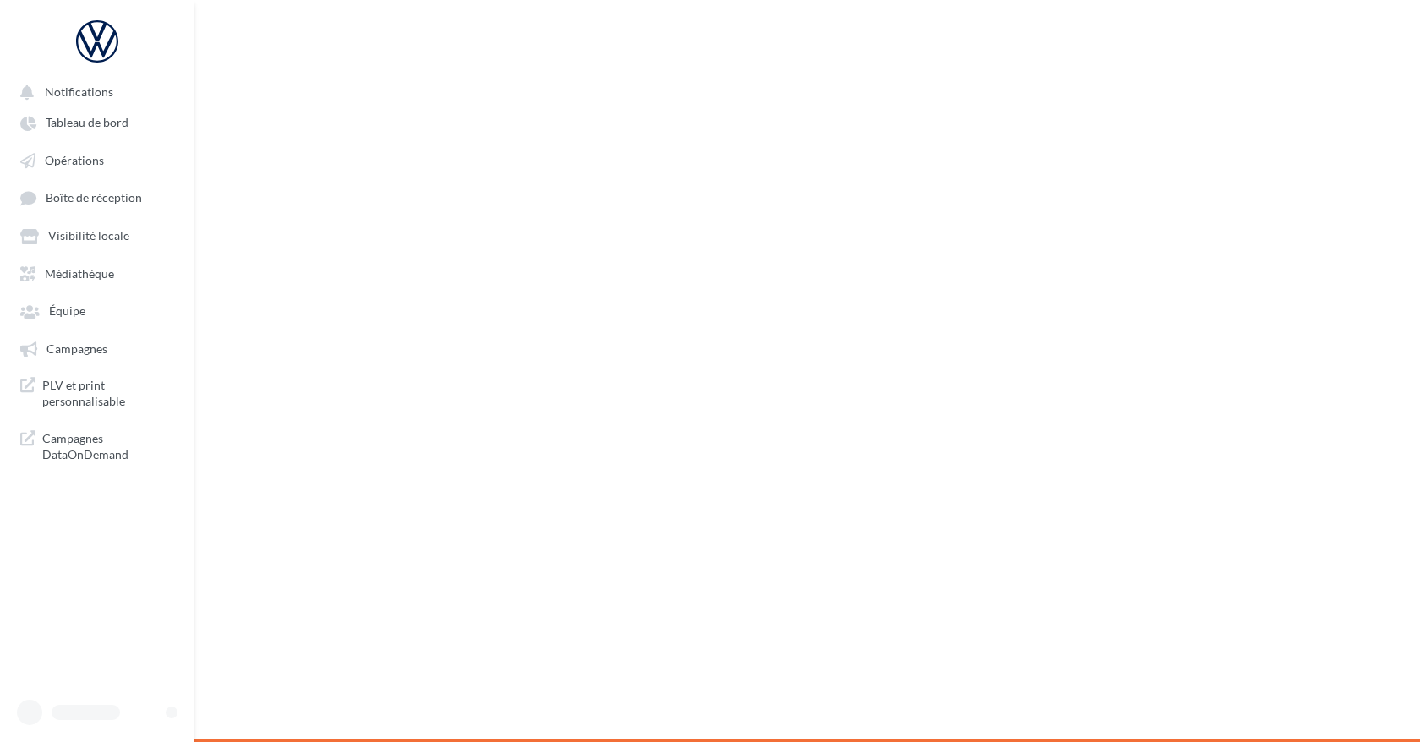 This screenshot has width=1420, height=742. What do you see at coordinates (89, 236) in the screenshot?
I see `span: Visibilité locale` at bounding box center [89, 236].